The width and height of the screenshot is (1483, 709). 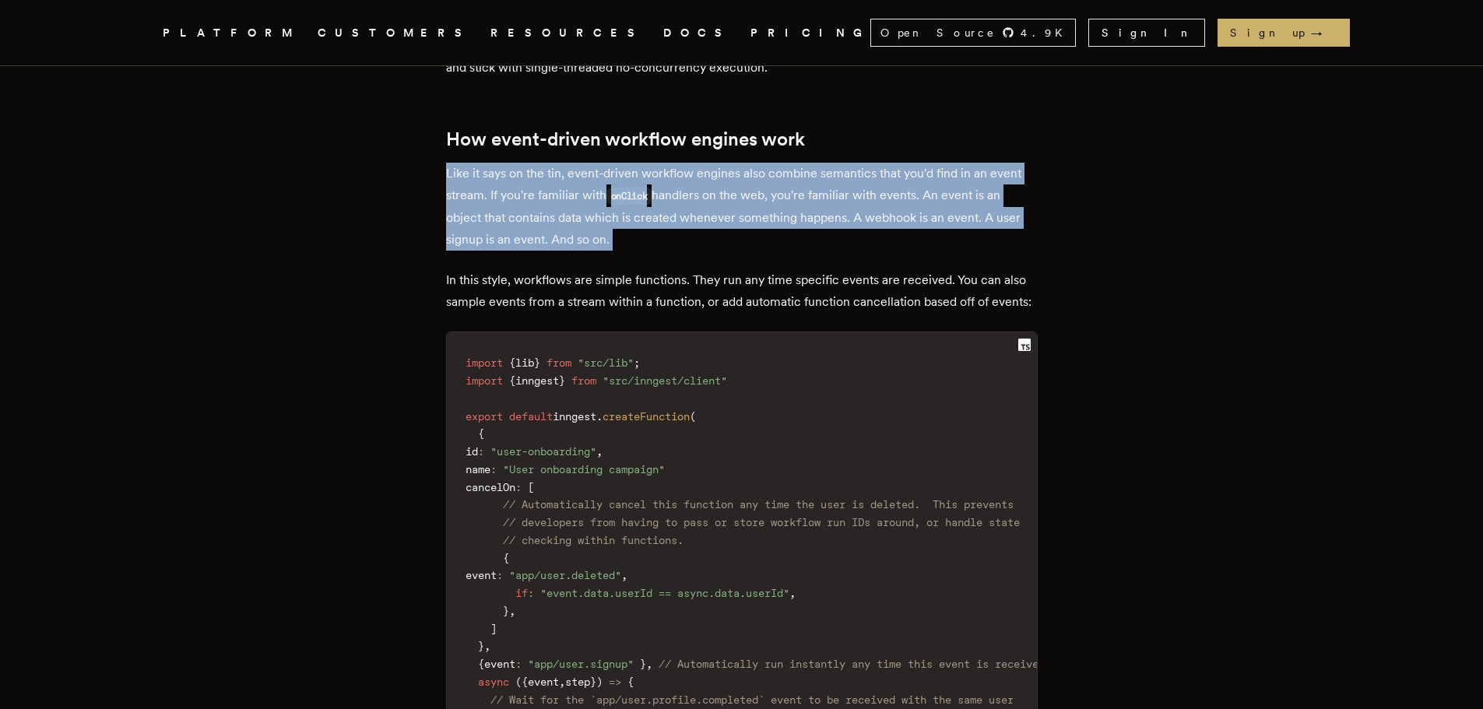 What do you see at coordinates (490, 487) in the screenshot?
I see `span: cancelOn` at bounding box center [490, 487].